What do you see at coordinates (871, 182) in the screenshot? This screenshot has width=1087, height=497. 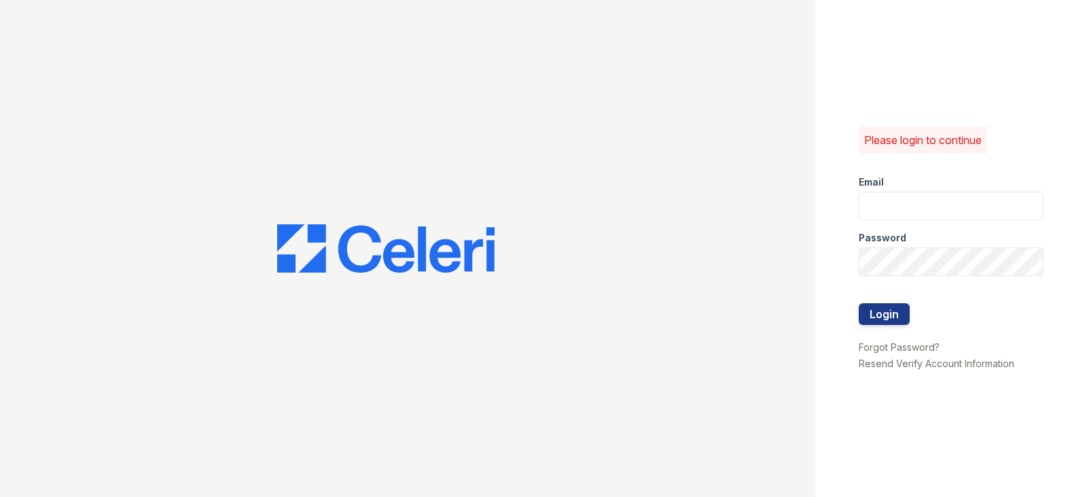 I see `label: Email` at bounding box center [871, 182].